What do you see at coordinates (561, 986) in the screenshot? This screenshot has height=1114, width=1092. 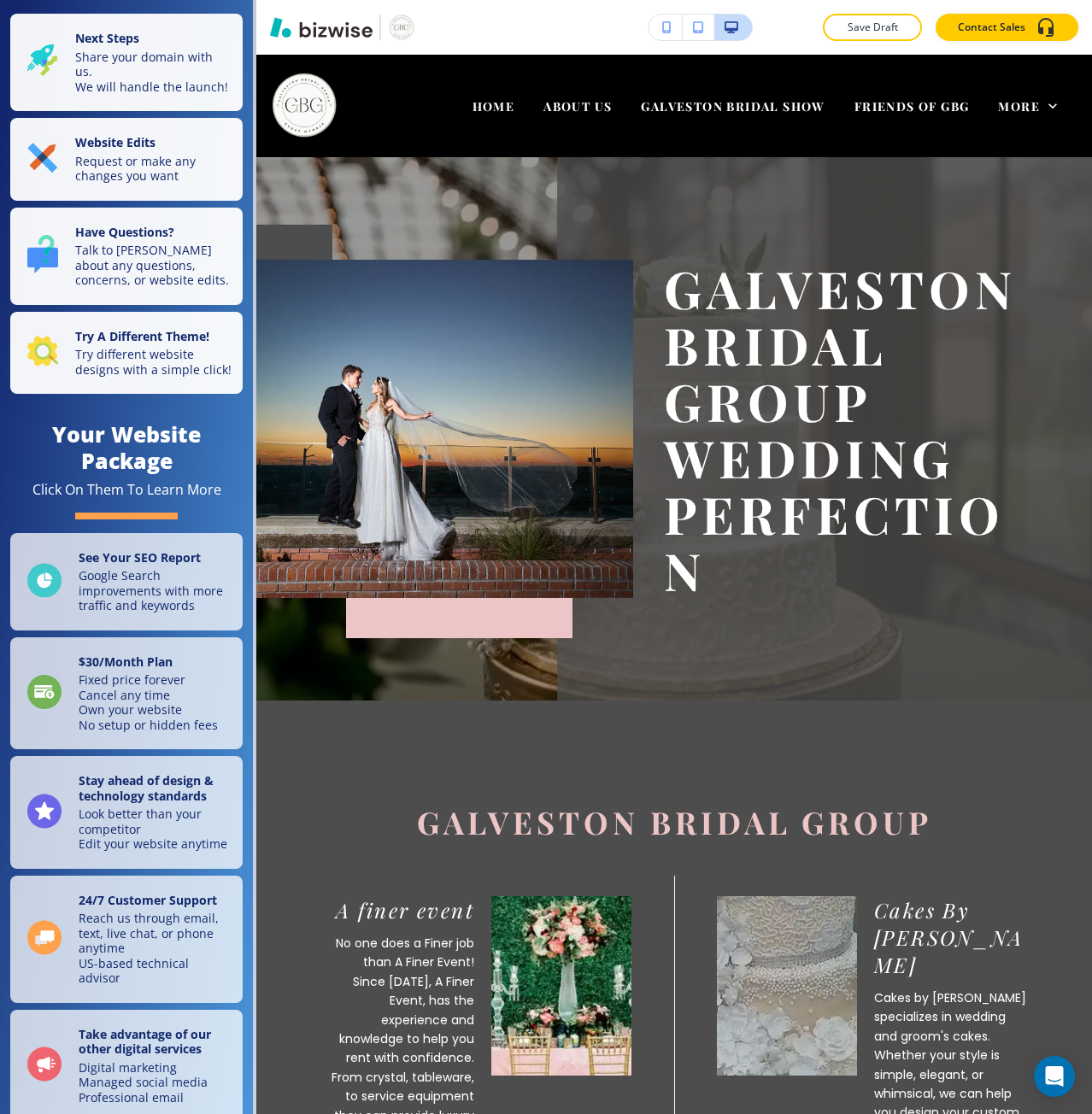 I see `img: <p>A finer event</p>` at bounding box center [561, 986].